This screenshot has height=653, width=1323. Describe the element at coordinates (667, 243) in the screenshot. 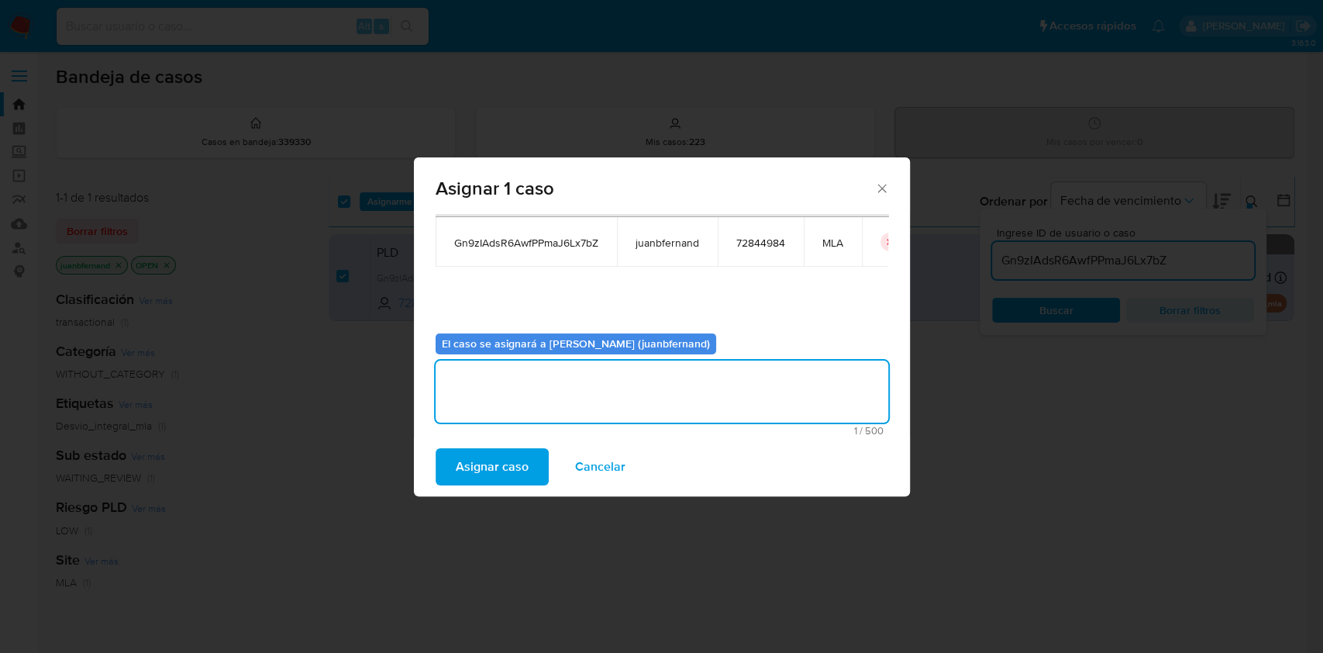

I see `span: juanbfernand` at that location.